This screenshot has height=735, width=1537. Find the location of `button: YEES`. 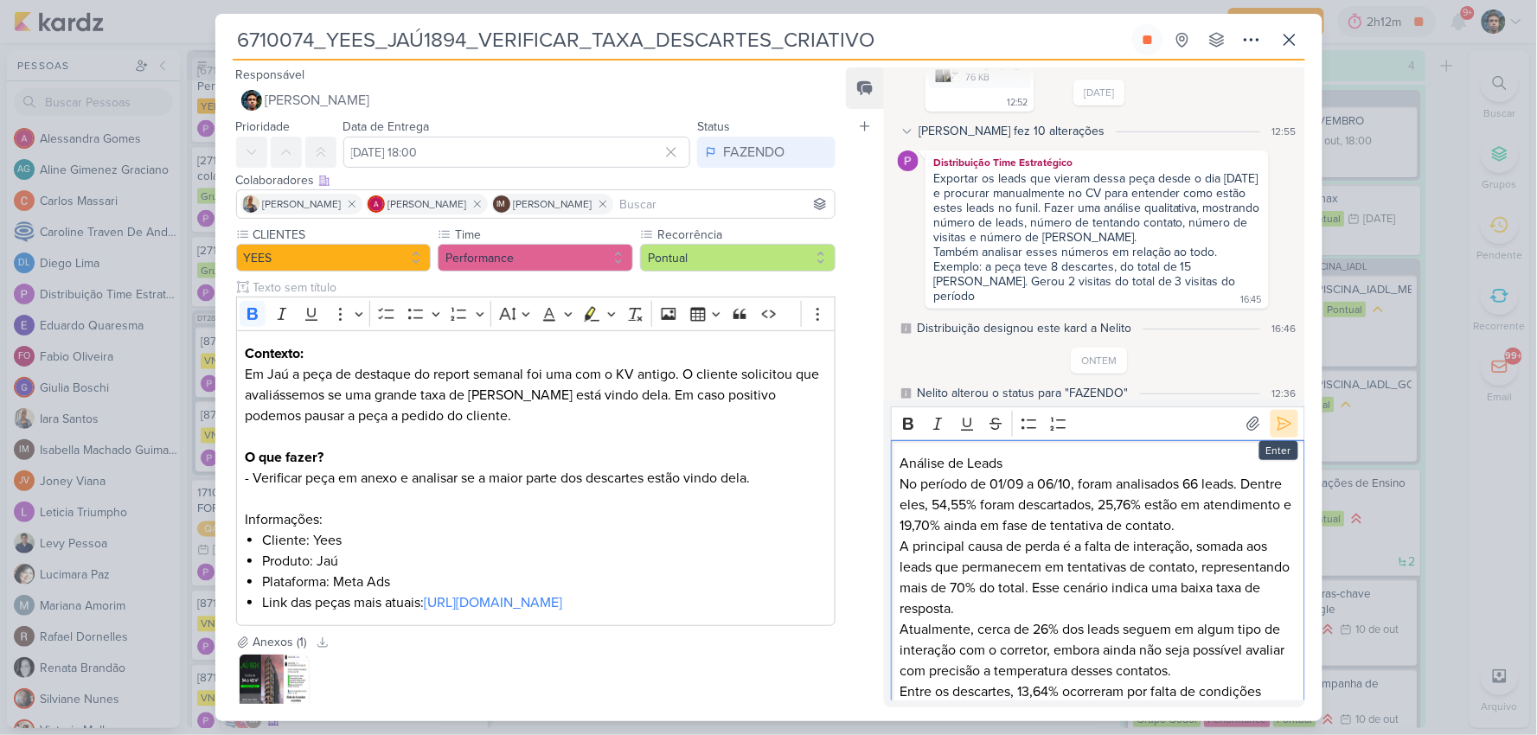

button: YEES is located at coordinates (334, 258).